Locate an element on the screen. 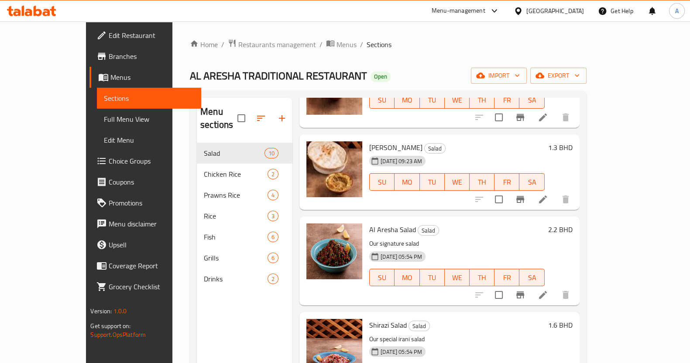  button: delete is located at coordinates (566, 295).